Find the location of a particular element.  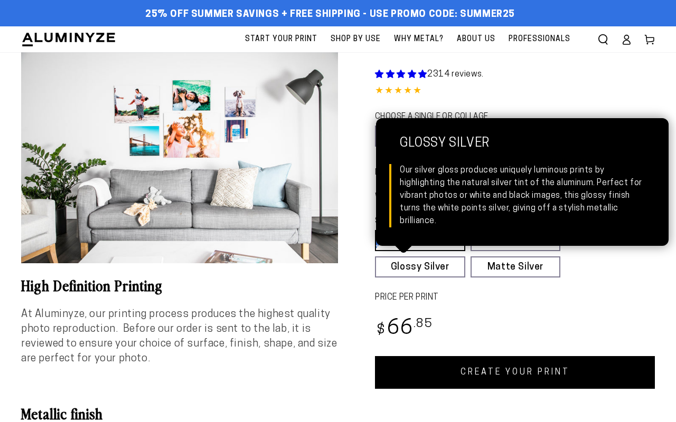

a: Glossy Silver is located at coordinates (420, 267).